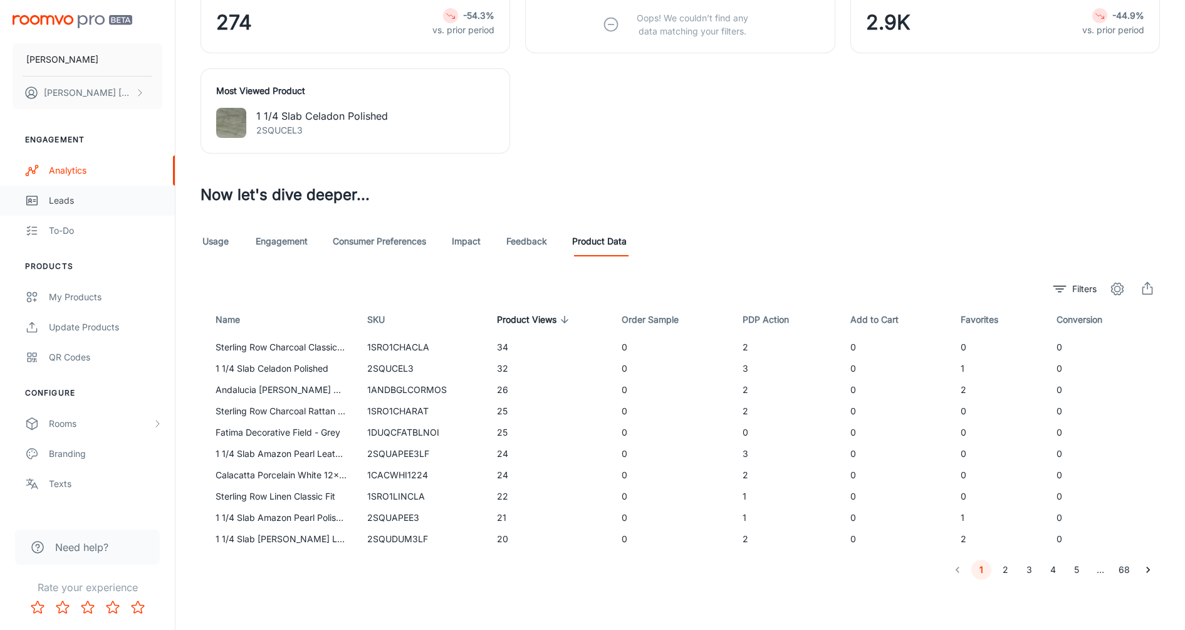 Image resolution: width=1185 pixels, height=630 pixels. I want to click on td: 1 1/4 Slab Celadon Polished, so click(279, 369).